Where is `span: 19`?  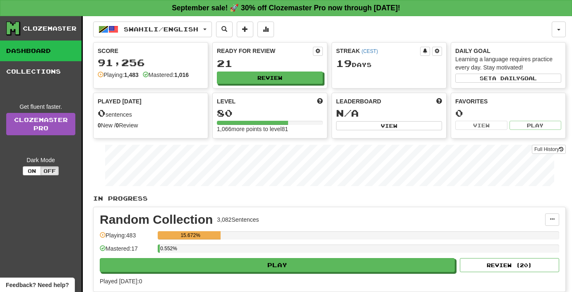
span: 19 is located at coordinates (344, 63).